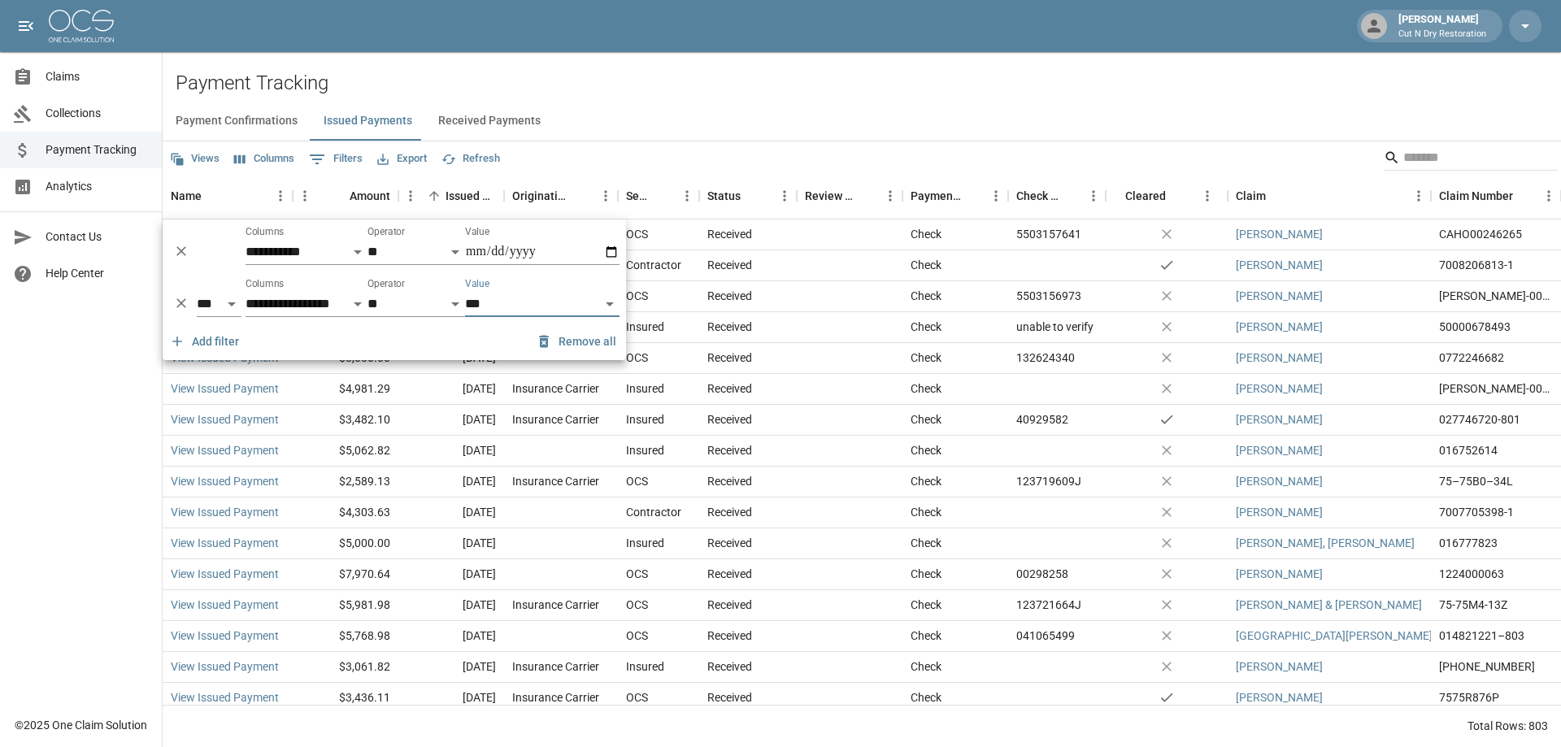  I want to click on div: $3,061.82, so click(345, 667).